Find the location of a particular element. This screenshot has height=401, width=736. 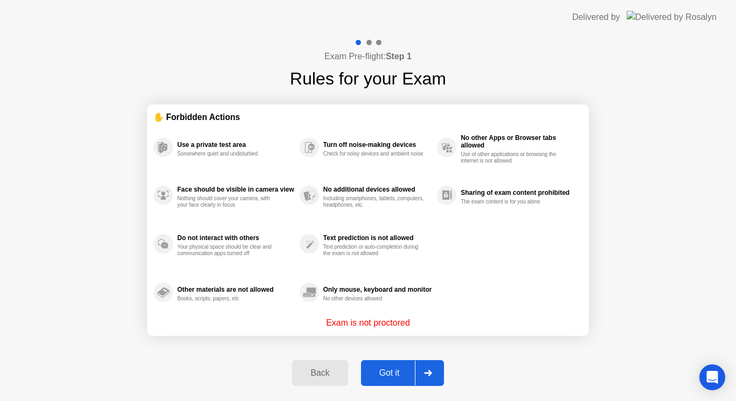

div: No additional devices allowed is located at coordinates (377, 190).